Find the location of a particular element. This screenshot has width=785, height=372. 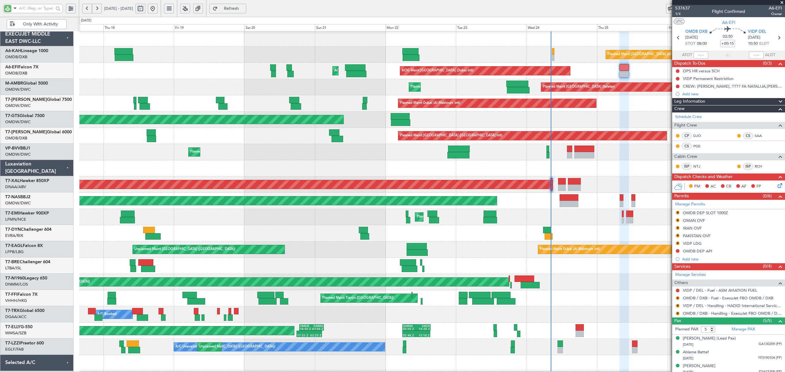

a: LTBA/ISL is located at coordinates (13, 268).